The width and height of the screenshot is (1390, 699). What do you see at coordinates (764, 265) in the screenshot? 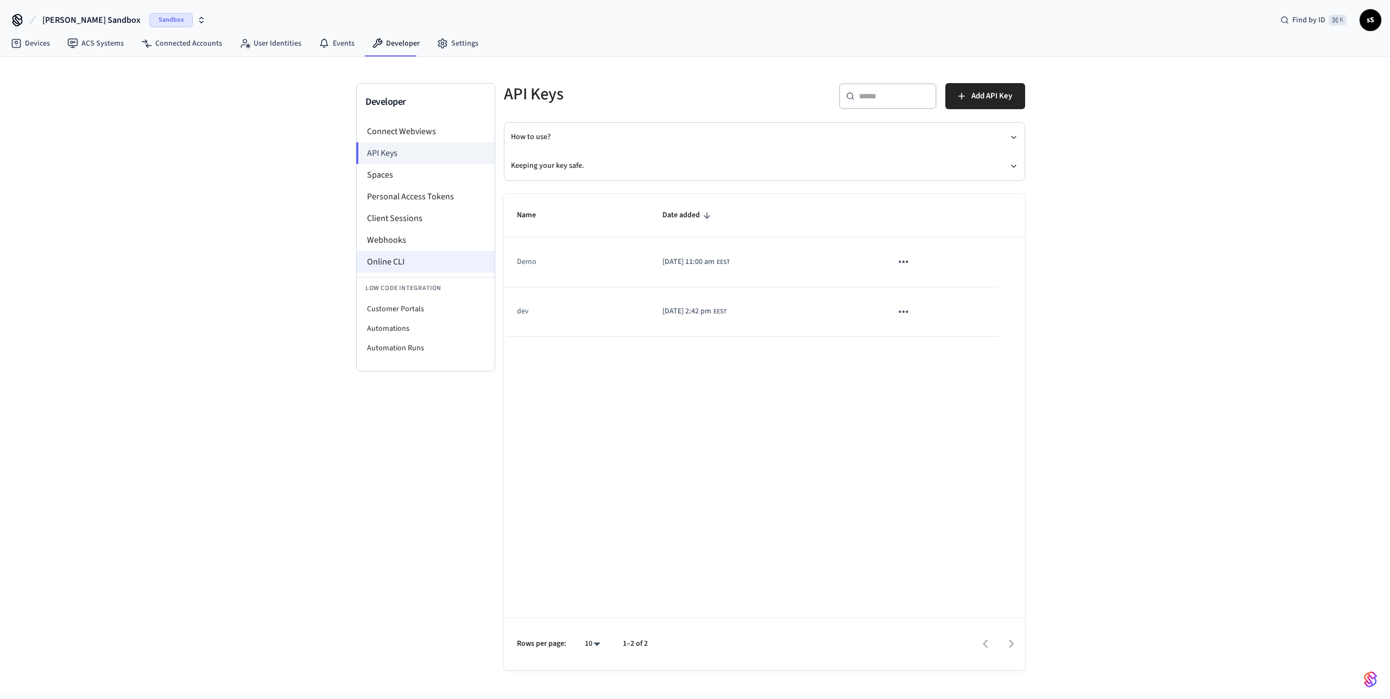
I see `table: sticky table` at bounding box center [764, 265].